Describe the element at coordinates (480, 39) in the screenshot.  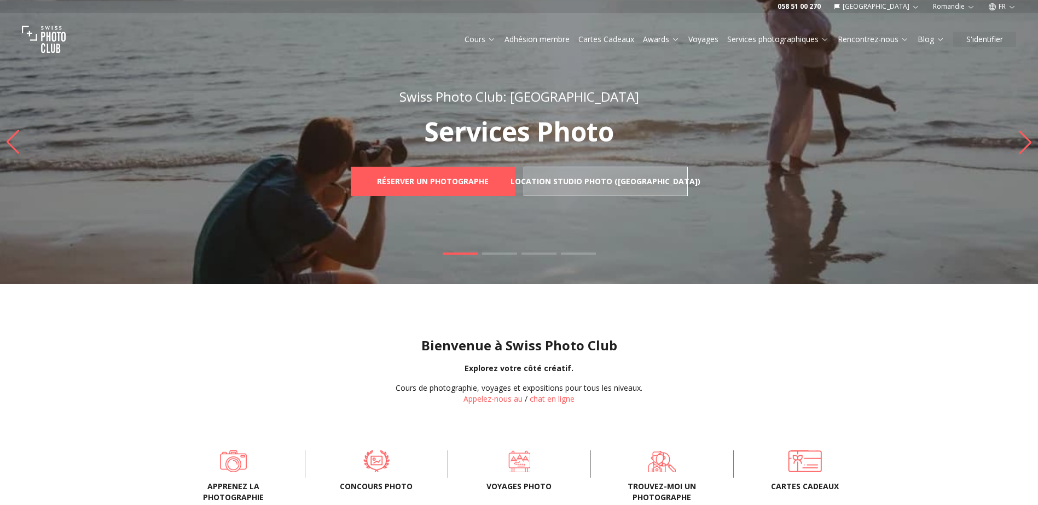
I see `button: Cours` at that location.